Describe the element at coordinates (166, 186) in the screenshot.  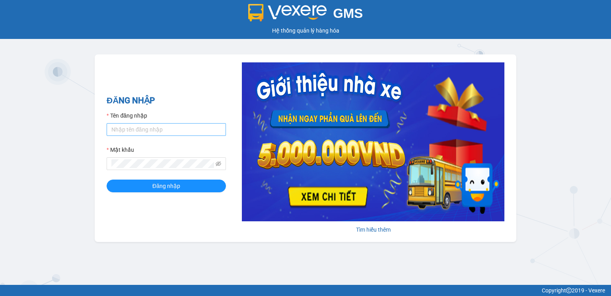
I see `span: Đăng nhập` at that location.